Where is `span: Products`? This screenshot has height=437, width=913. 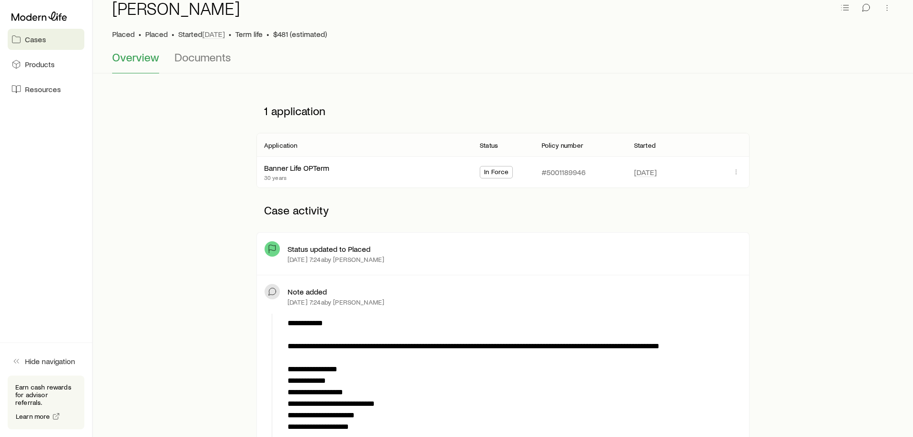 span: Products is located at coordinates (40, 64).